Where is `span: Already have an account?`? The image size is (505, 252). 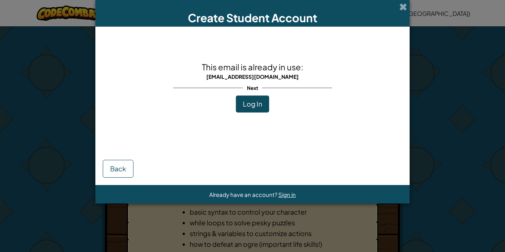
span: Already have an account? is located at coordinates (244, 194).